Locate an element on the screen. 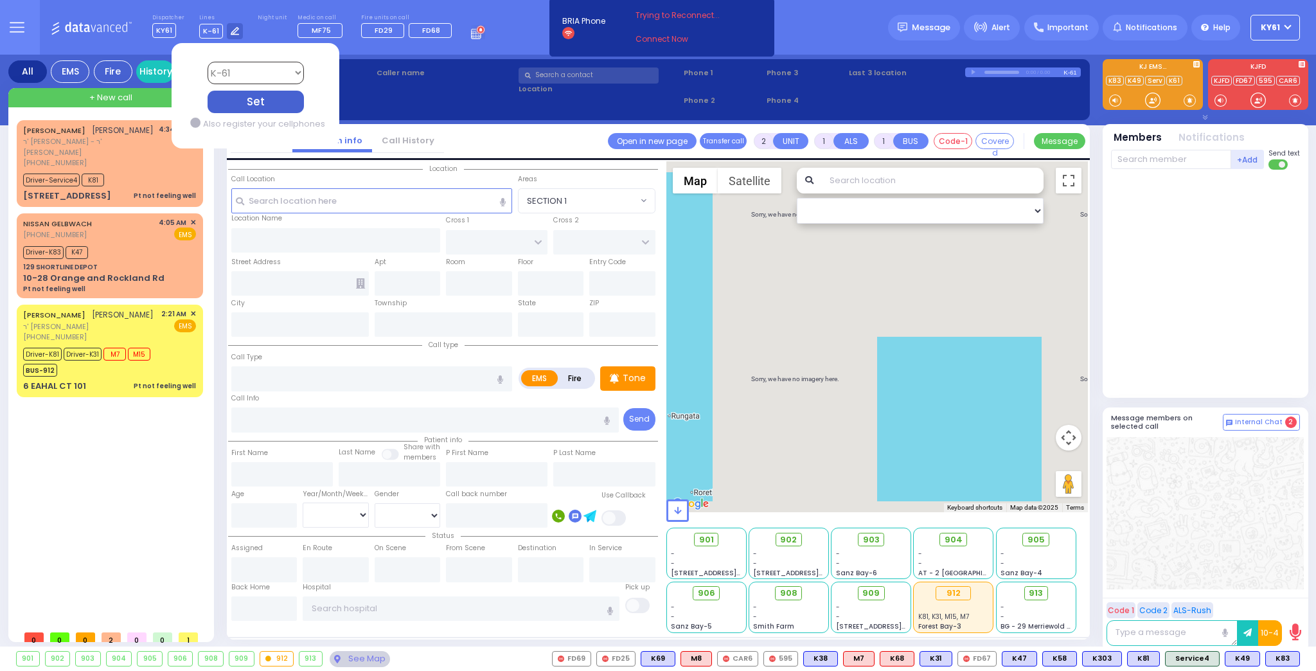 Image resolution: width=1316 pixels, height=671 pixels. button: Show street map is located at coordinates (695, 181).